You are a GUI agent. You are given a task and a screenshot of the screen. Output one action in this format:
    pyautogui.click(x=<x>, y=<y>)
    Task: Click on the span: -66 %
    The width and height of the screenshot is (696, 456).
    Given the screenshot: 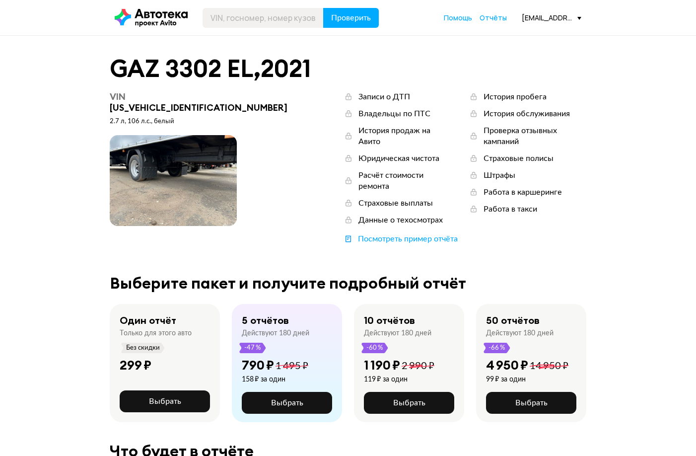 What is the action you would take?
    pyautogui.click(x=497, y=348)
    